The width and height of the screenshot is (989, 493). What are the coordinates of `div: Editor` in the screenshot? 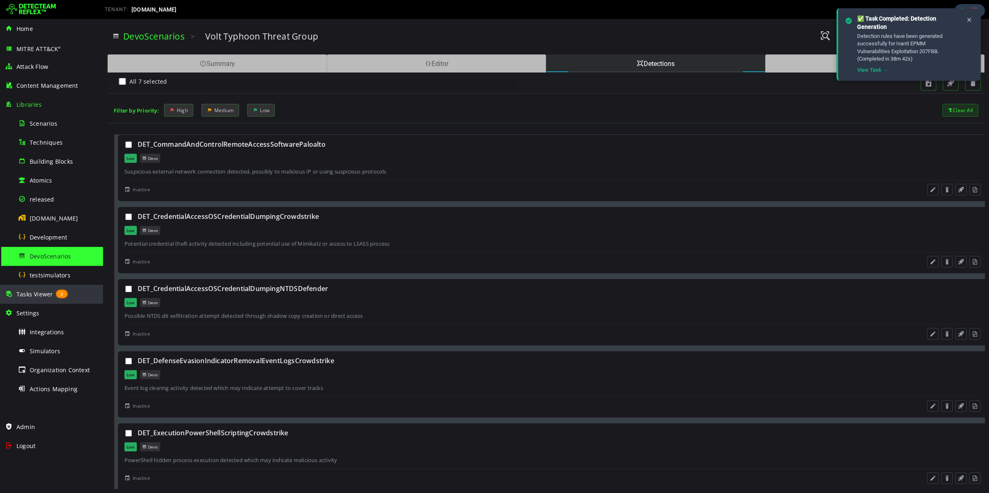 It's located at (333, 44).